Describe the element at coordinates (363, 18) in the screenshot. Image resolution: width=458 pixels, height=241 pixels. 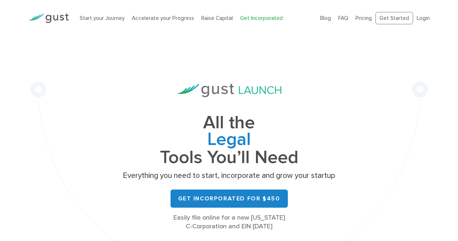
I see `a: Pricing` at that location.